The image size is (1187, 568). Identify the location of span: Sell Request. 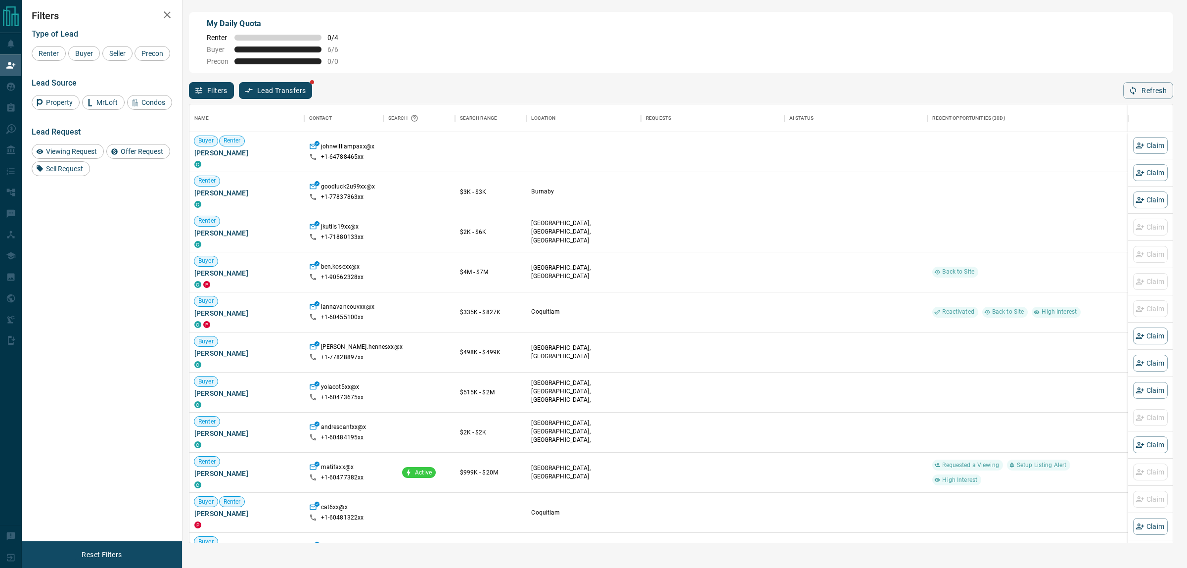
(64, 169).